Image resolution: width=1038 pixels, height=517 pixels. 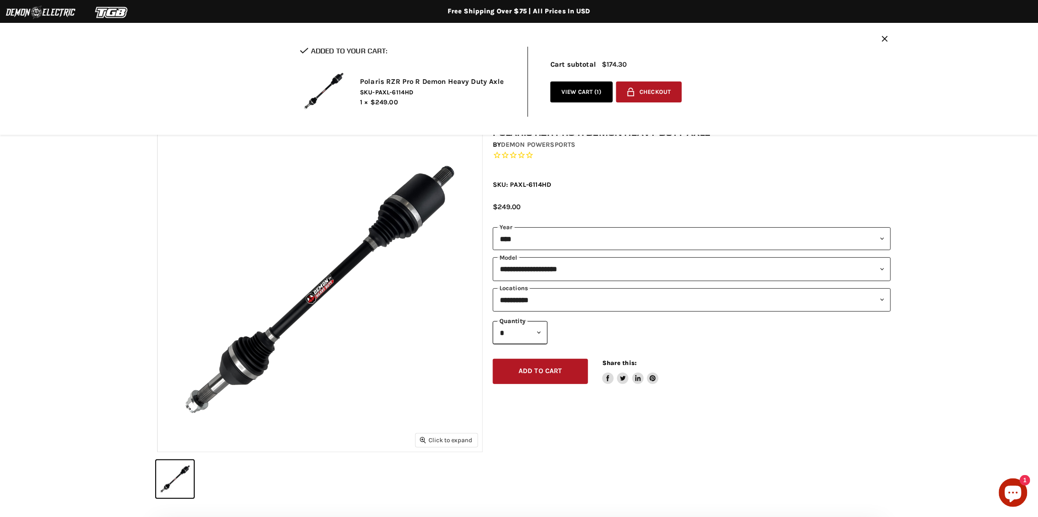 What do you see at coordinates (692, 132) in the screenshot?
I see `h1: Polaris RZR Pro R Demon Heavy Duty Axle` at bounding box center [692, 132].